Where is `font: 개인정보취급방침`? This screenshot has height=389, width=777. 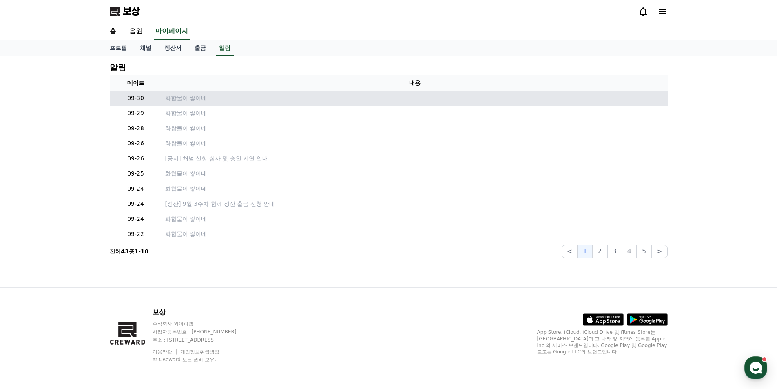 font: 개인정보취급방침 is located at coordinates (200, 352).